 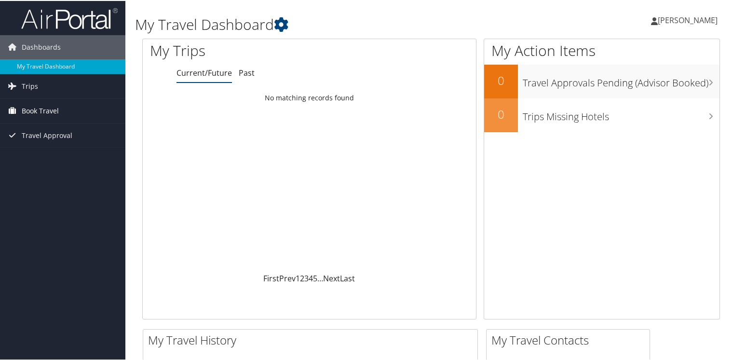 I want to click on h1: My Action Items, so click(x=602, y=50).